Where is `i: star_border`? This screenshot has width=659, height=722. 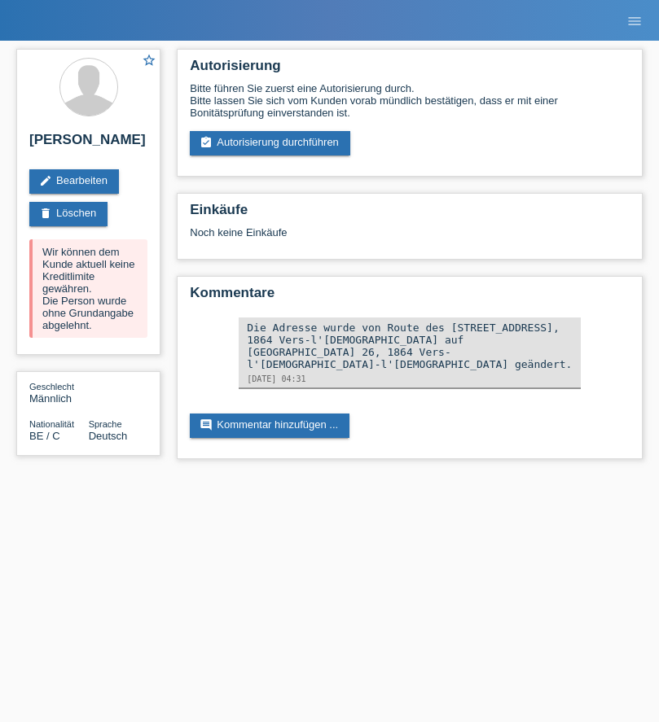
i: star_border is located at coordinates (149, 60).